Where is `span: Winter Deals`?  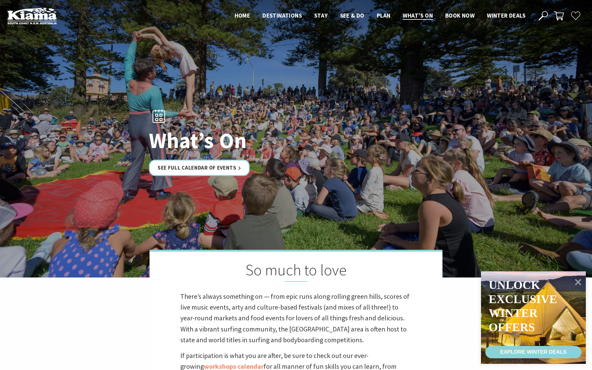 span: Winter Deals is located at coordinates (506, 15).